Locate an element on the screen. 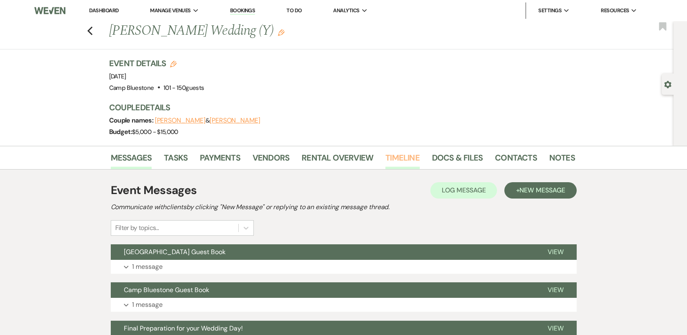 This screenshot has height=335, width=687. span: $5,000 - $15,000 is located at coordinates (155, 132).